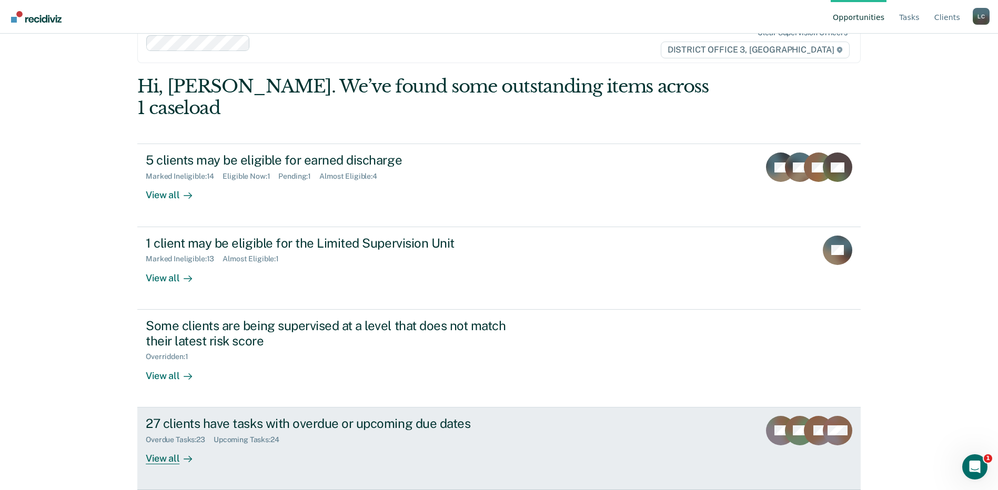  Describe the element at coordinates (255, 259) in the screenshot. I see `div: Almost Eligible : 1` at that location.